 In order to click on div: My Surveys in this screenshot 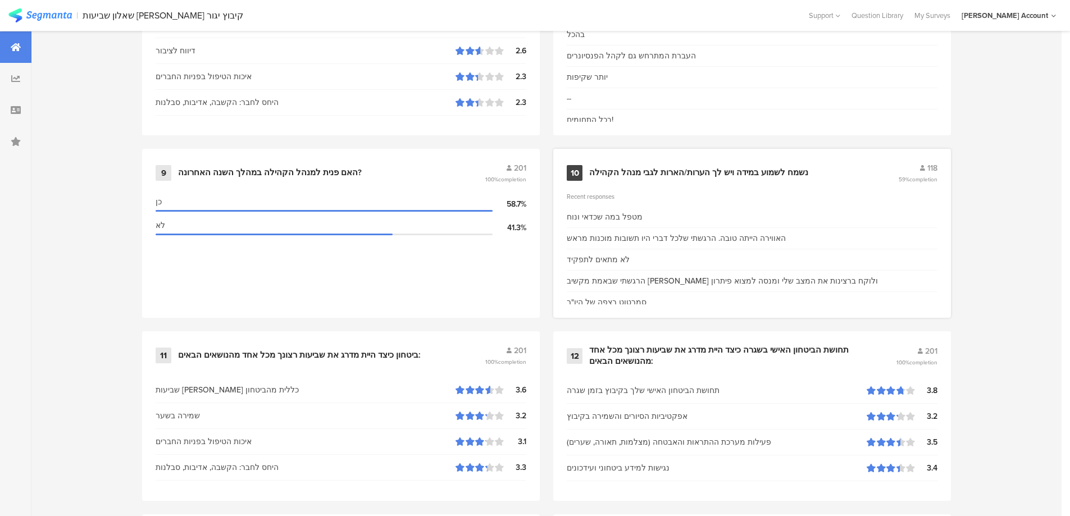, I will do `click(932, 15)`.